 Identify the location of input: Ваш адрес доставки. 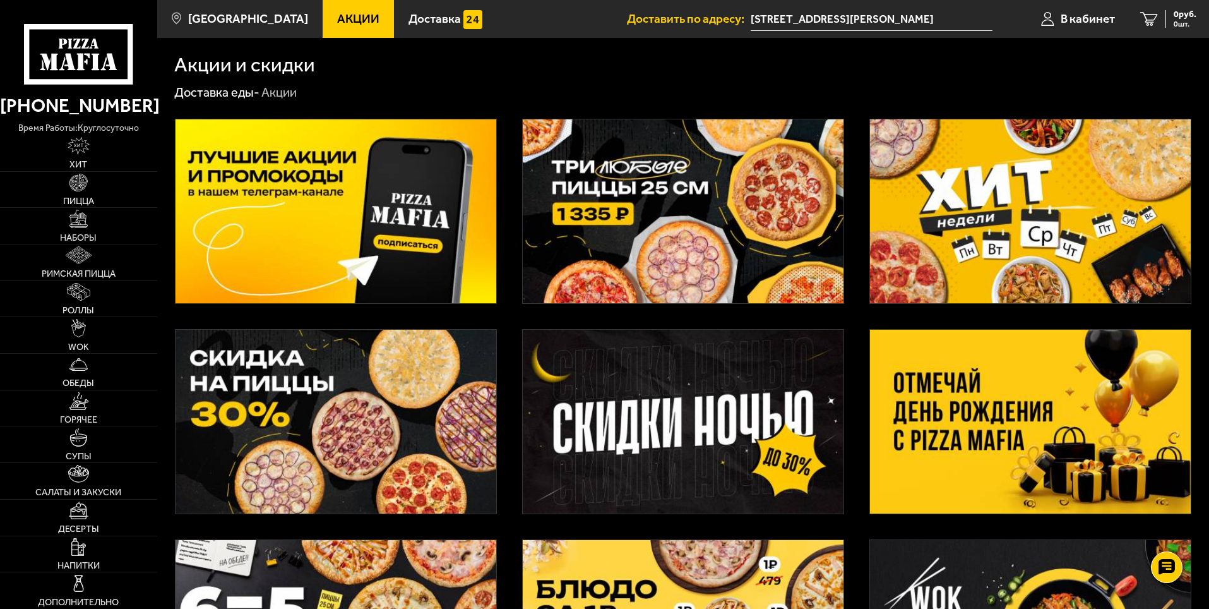
(871, 19).